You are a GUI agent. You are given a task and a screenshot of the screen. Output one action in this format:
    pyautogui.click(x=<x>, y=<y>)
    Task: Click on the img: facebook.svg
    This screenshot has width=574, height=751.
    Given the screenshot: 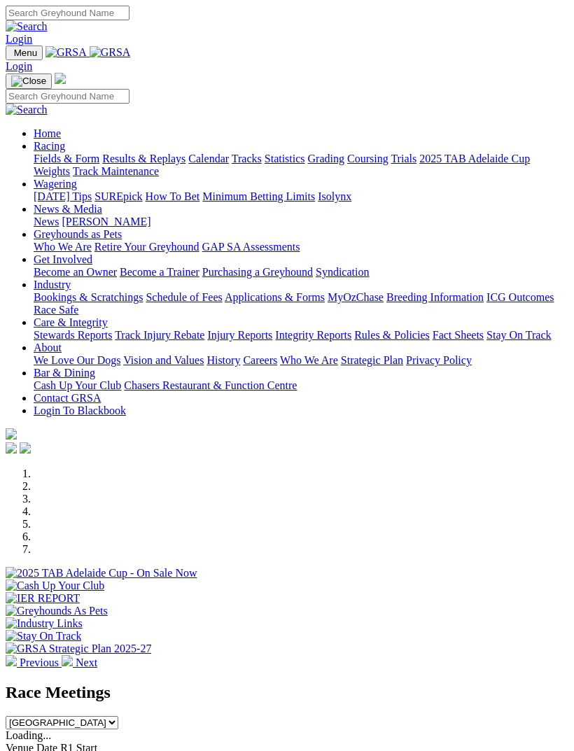 What is the action you would take?
    pyautogui.click(x=11, y=448)
    